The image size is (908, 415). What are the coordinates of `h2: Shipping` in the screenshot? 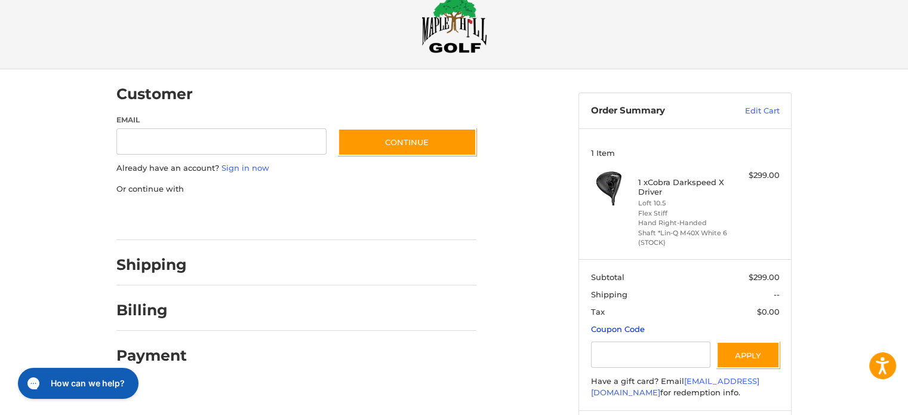 It's located at (152, 265).